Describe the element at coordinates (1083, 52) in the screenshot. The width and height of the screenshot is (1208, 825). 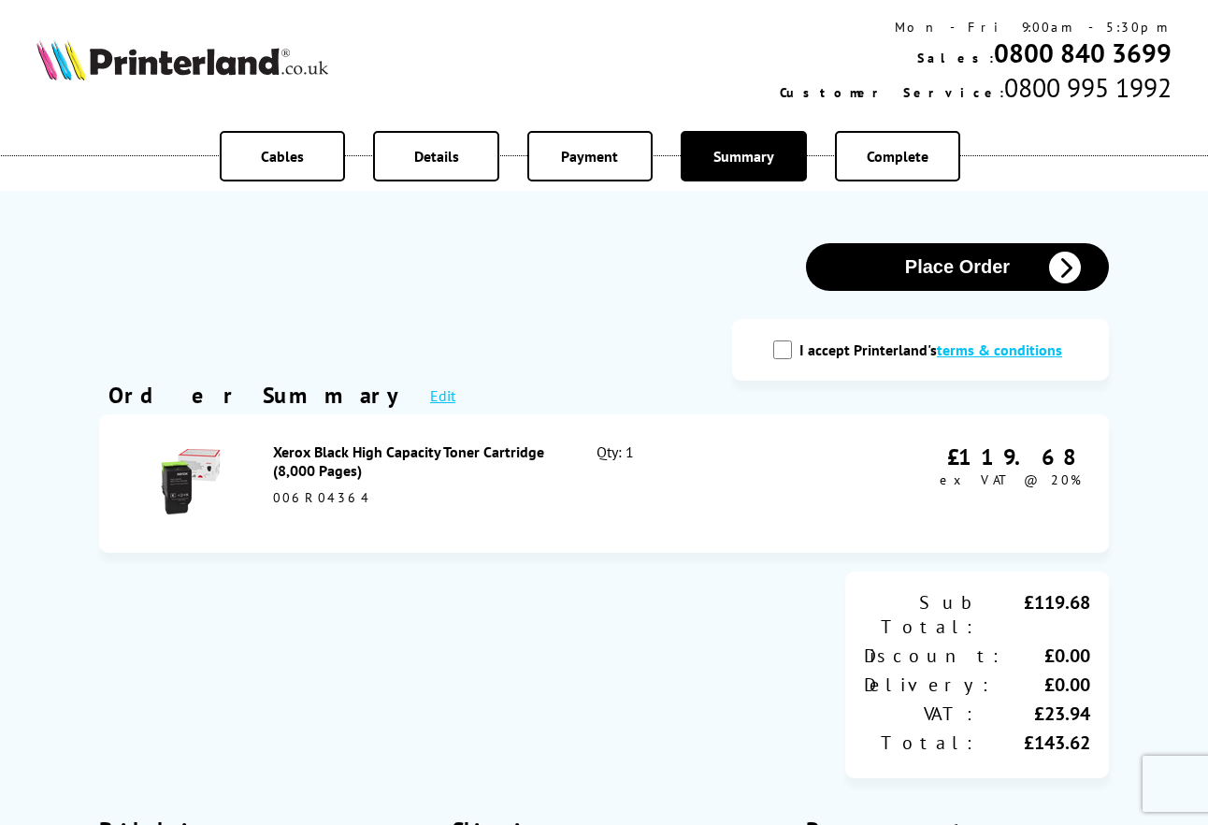
I see `a: 0800 840 3699` at that location.